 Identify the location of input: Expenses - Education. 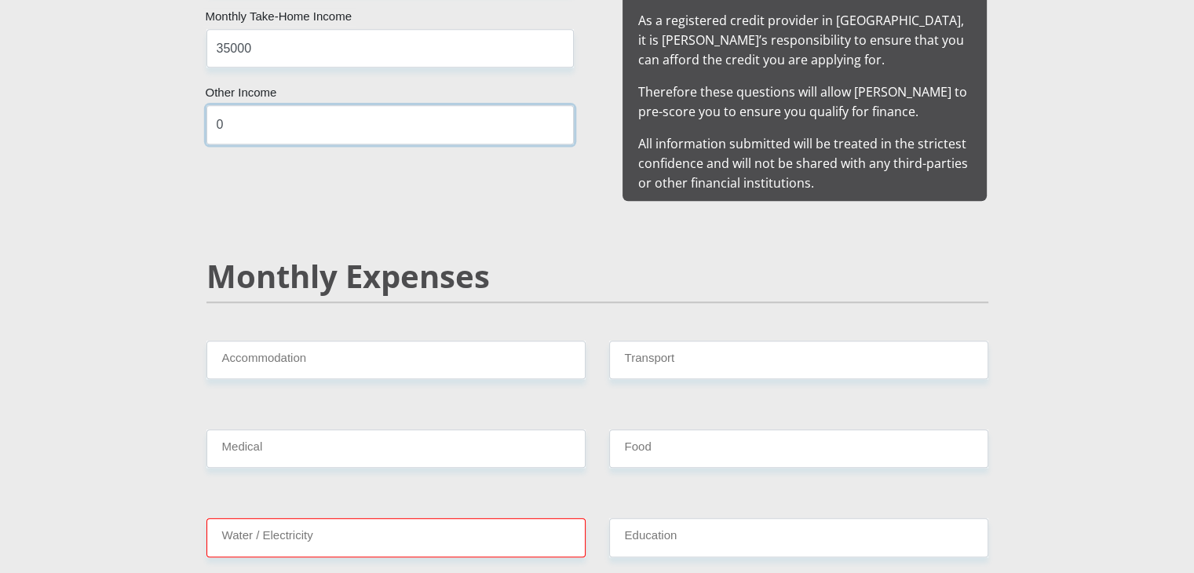
(799, 537).